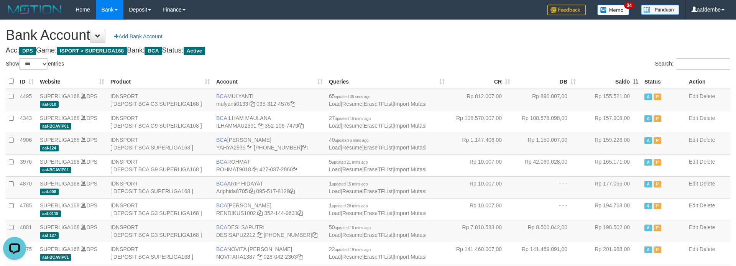 The width and height of the screenshot is (736, 266). I want to click on span: updated 35 secs ago, so click(352, 97).